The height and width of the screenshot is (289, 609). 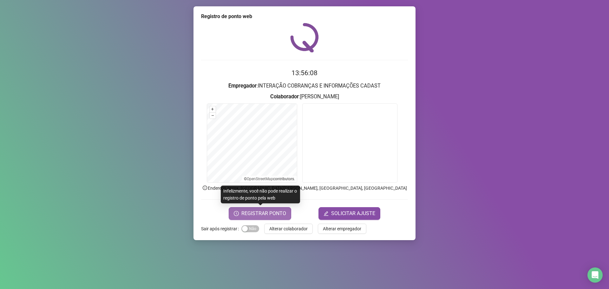 I want to click on strong: Empregador, so click(x=242, y=86).